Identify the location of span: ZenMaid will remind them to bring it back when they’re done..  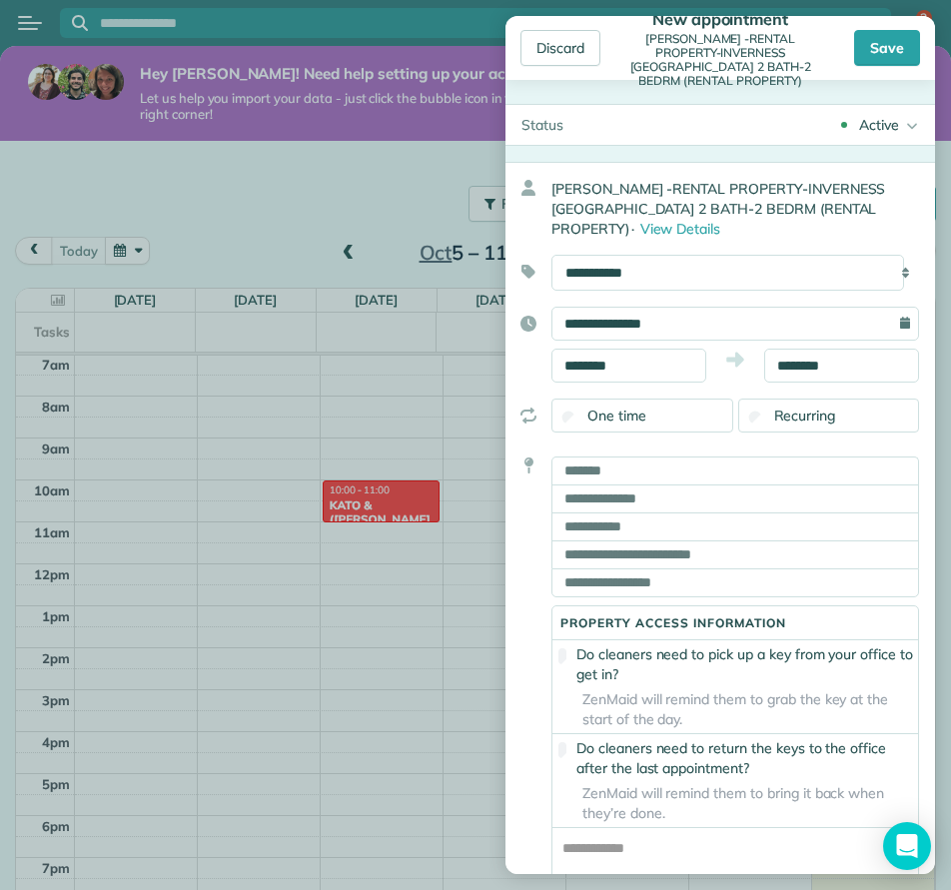
(735, 803).